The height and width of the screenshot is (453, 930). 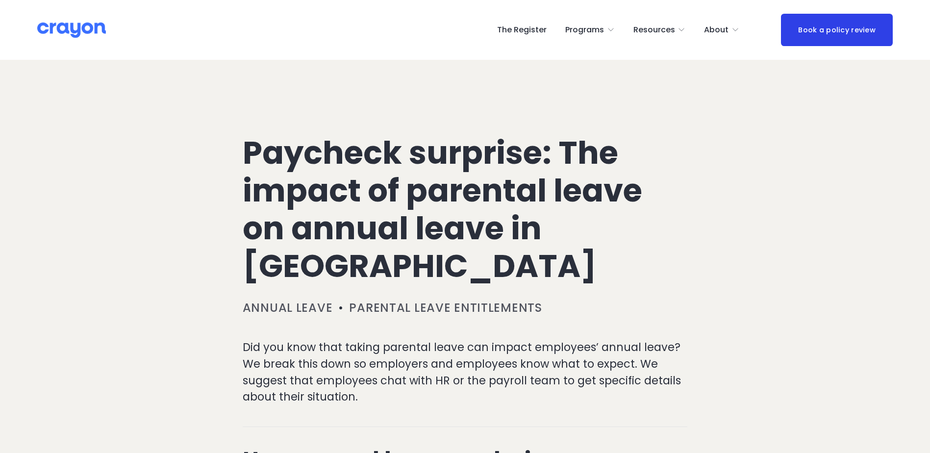 What do you see at coordinates (717, 30) in the screenshot?
I see `span: About` at bounding box center [717, 30].